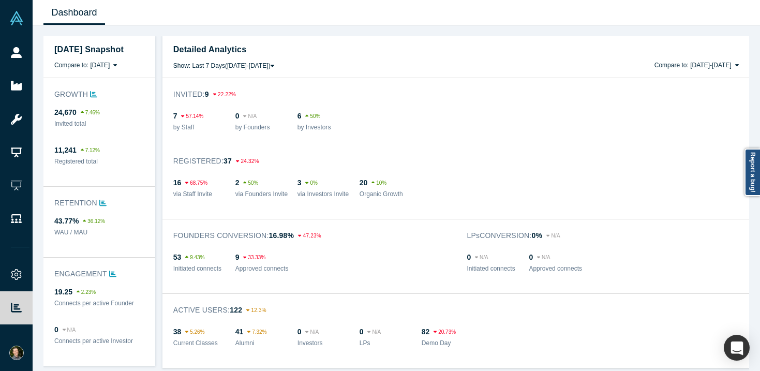 Image resolution: width=760 pixels, height=371 pixels. I want to click on small: WAU / MAU, so click(71, 232).